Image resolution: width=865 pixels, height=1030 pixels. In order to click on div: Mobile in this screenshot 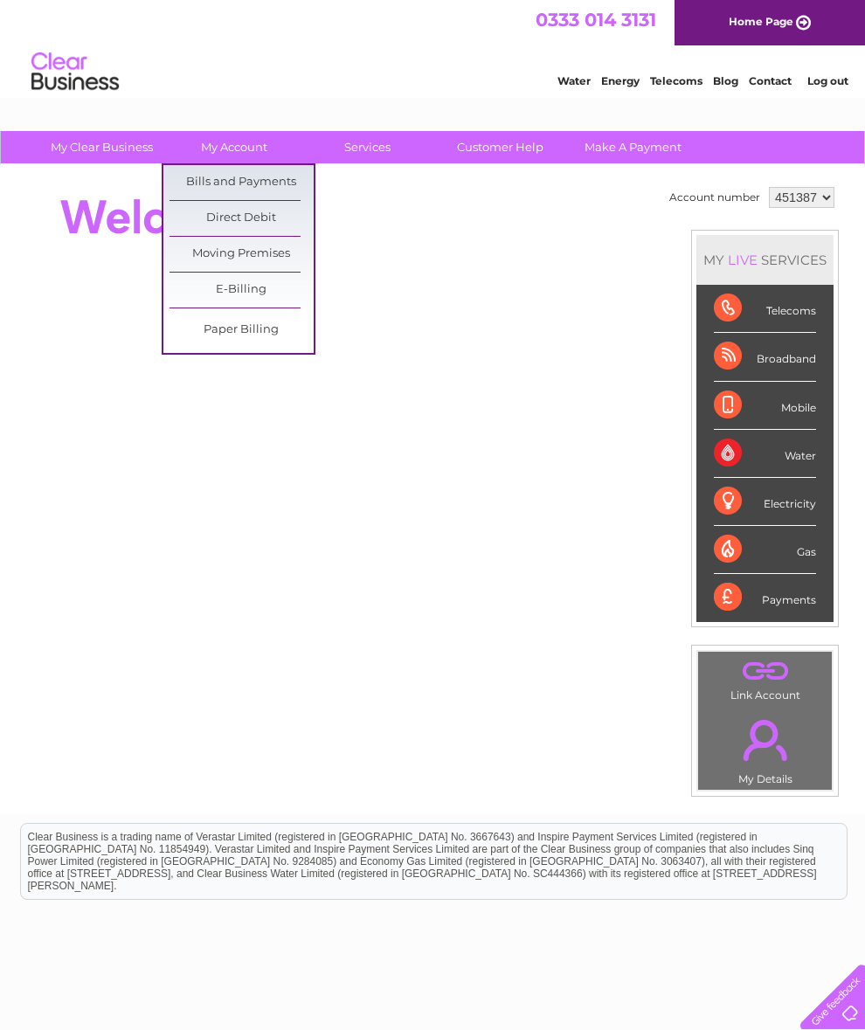, I will do `click(764, 405)`.